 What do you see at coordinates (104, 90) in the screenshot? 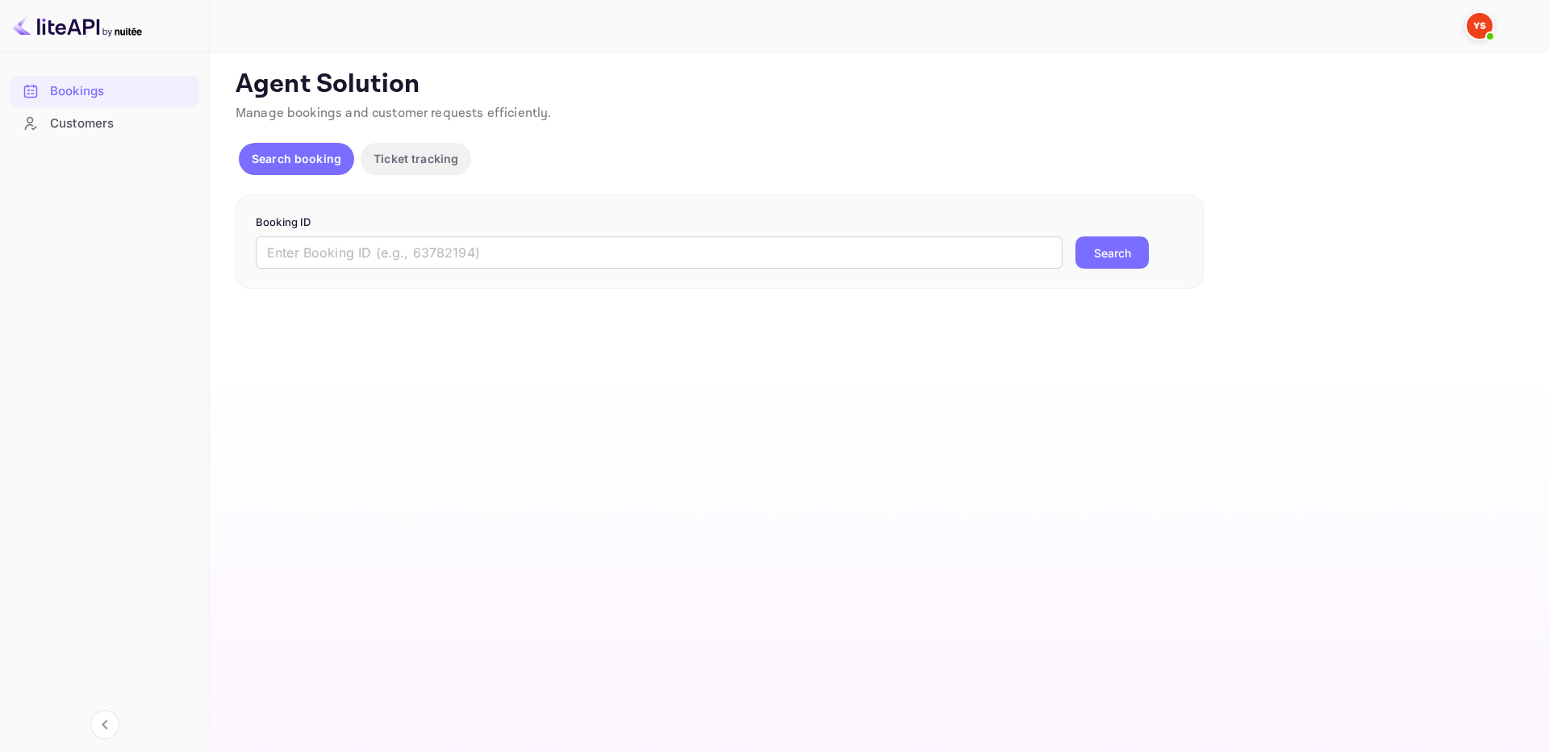
I see `a: Bookings` at bounding box center [104, 90].